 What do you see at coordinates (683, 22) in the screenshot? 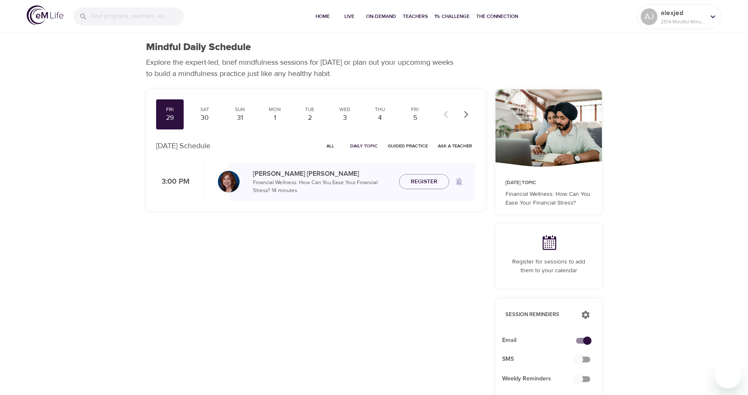
I see `p: 2514 Mindful Minutes` at bounding box center [683, 22].